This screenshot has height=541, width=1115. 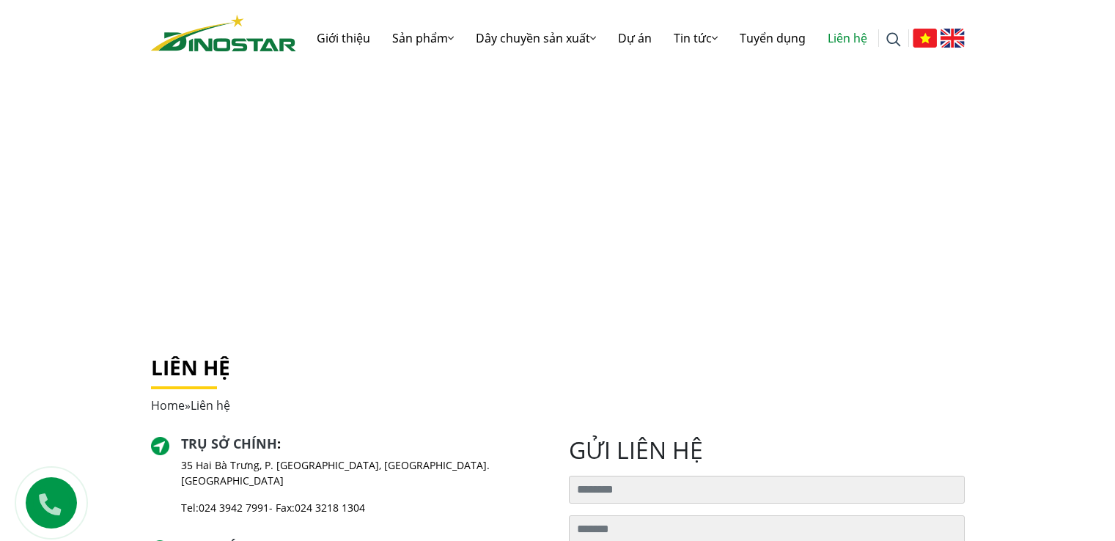 I want to click on a: Giới thiệu, so click(x=343, y=38).